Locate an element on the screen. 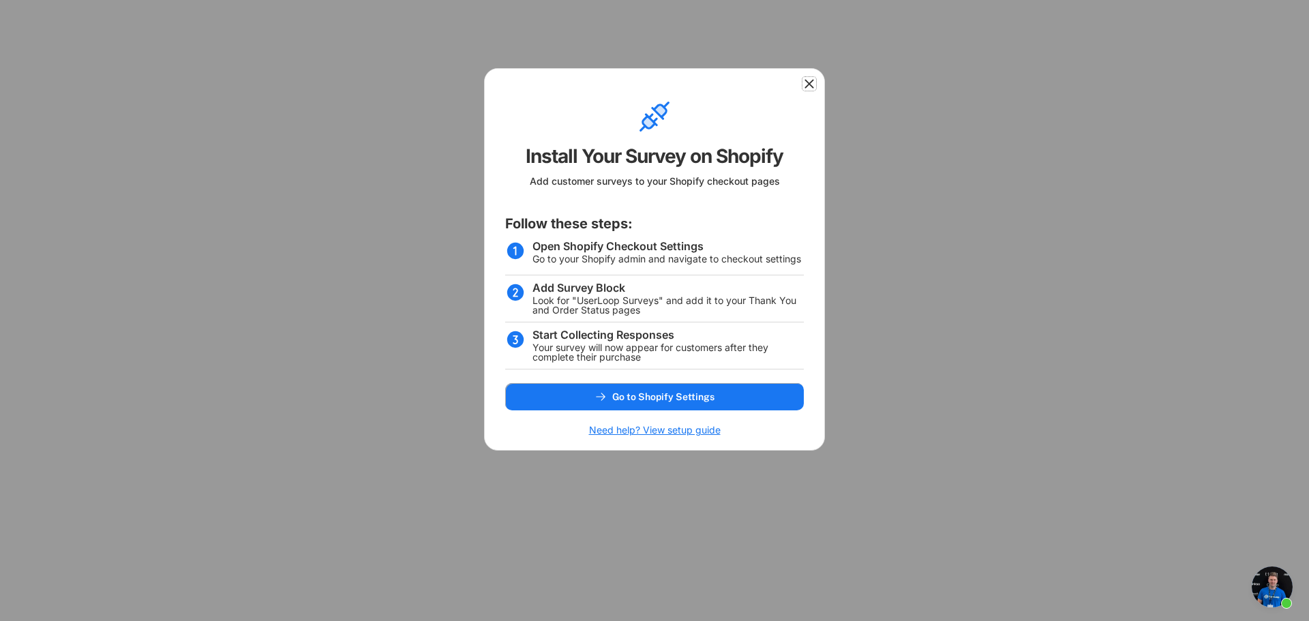  div: Add customer surveys to your Shopify checkout pages is located at coordinates (655, 185).